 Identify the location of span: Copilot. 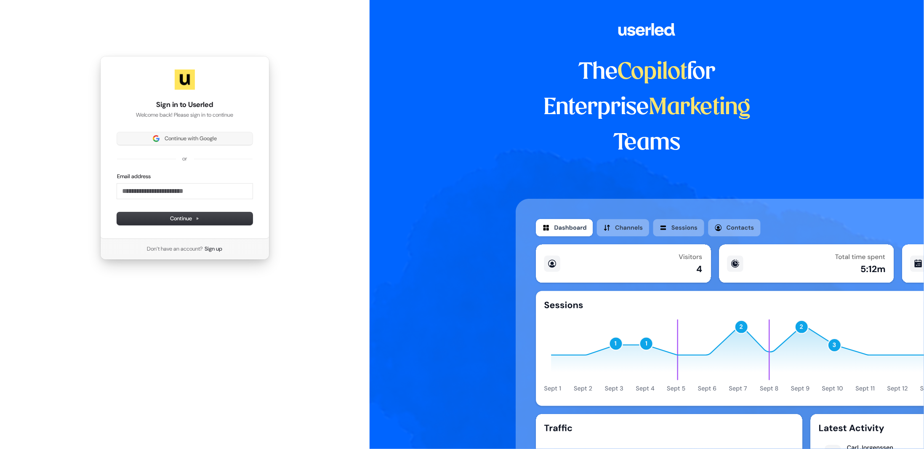
(652, 72).